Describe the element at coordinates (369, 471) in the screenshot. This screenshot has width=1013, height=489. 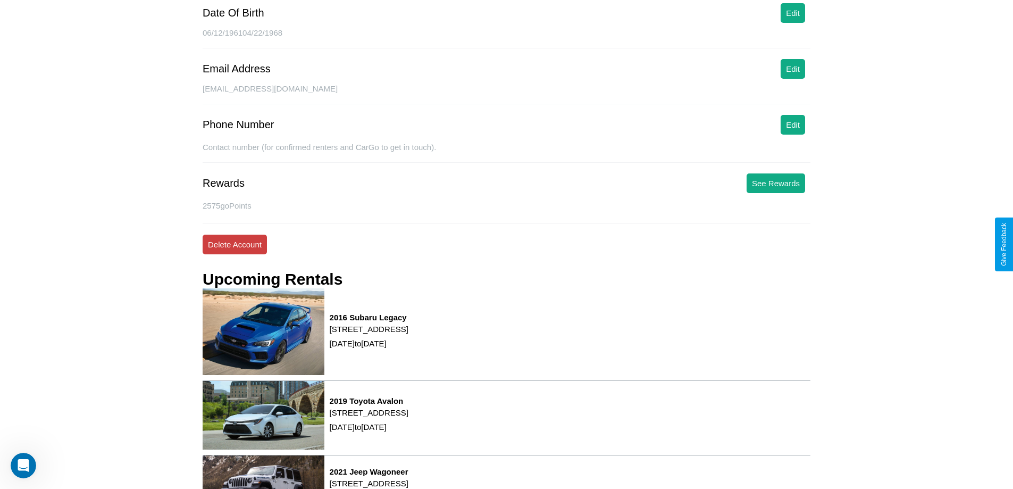
I see `h3: 2021 Jeep Wagoneer` at that location.